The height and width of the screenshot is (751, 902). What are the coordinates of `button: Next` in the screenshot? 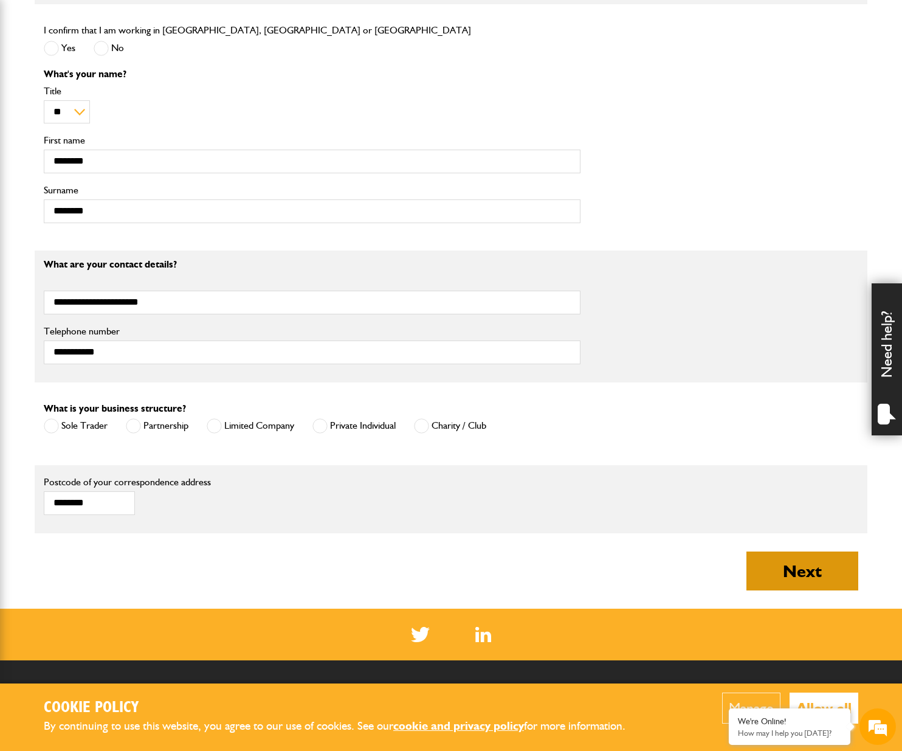 It's located at (803, 571).